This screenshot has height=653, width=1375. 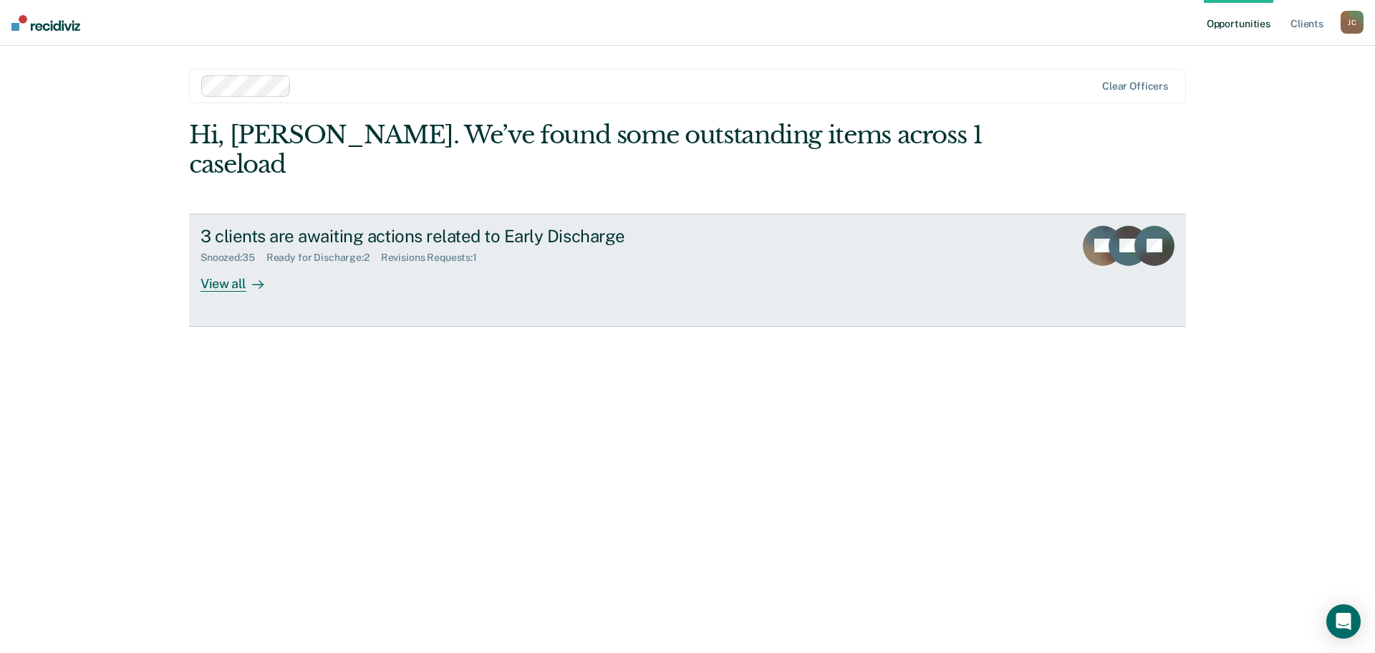 What do you see at coordinates (46, 23) in the screenshot?
I see `img: Recidiviz` at bounding box center [46, 23].